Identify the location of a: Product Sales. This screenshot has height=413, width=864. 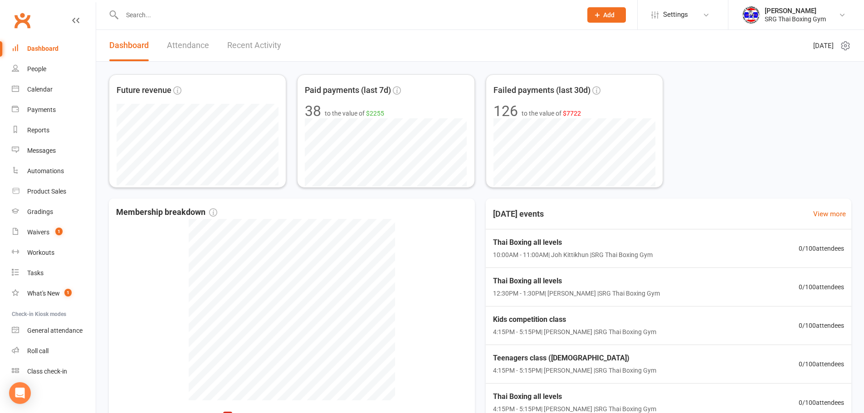
(54, 191).